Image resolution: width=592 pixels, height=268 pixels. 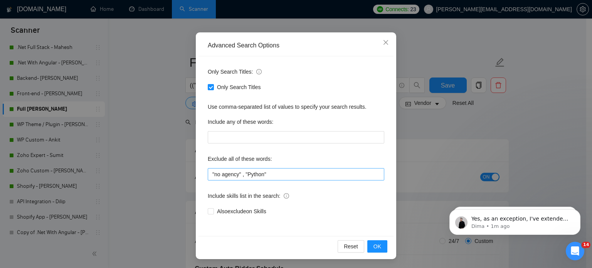 What do you see at coordinates (248, 196) in the screenshot?
I see `span: Include skills list in the search:` at bounding box center [248, 196].